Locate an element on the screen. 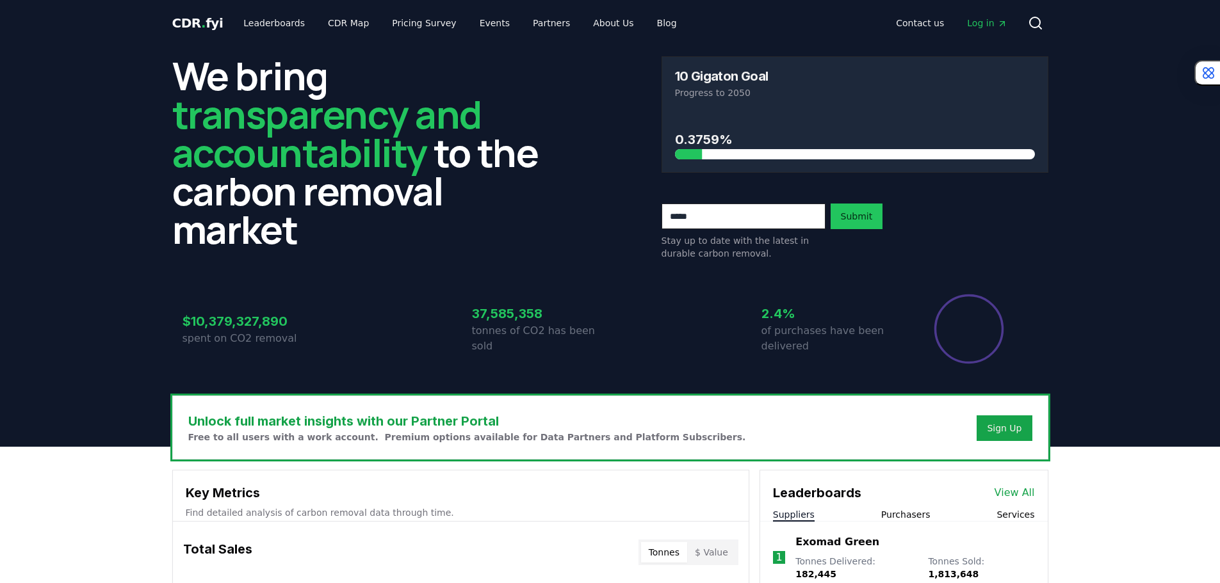 This screenshot has height=583, width=1220. a: Blog is located at coordinates (667, 23).